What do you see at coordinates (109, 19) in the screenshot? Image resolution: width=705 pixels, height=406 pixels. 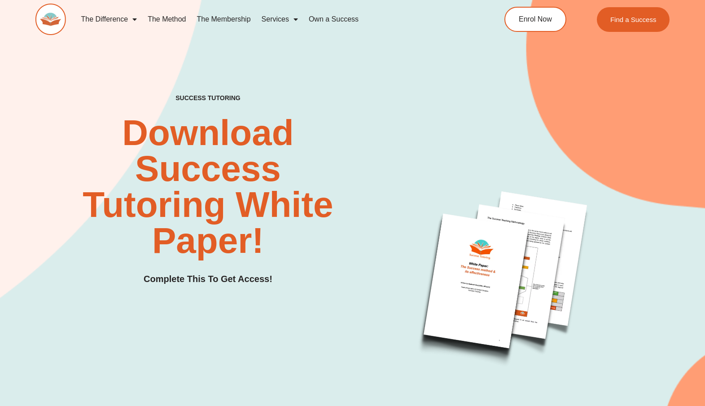 I see `a: The Difference` at bounding box center [109, 19].